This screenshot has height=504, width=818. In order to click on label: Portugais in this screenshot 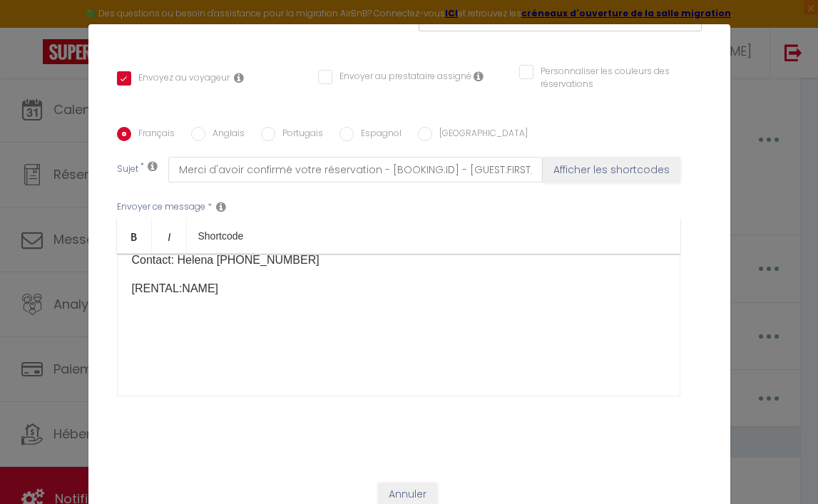, I will do `click(299, 135)`.